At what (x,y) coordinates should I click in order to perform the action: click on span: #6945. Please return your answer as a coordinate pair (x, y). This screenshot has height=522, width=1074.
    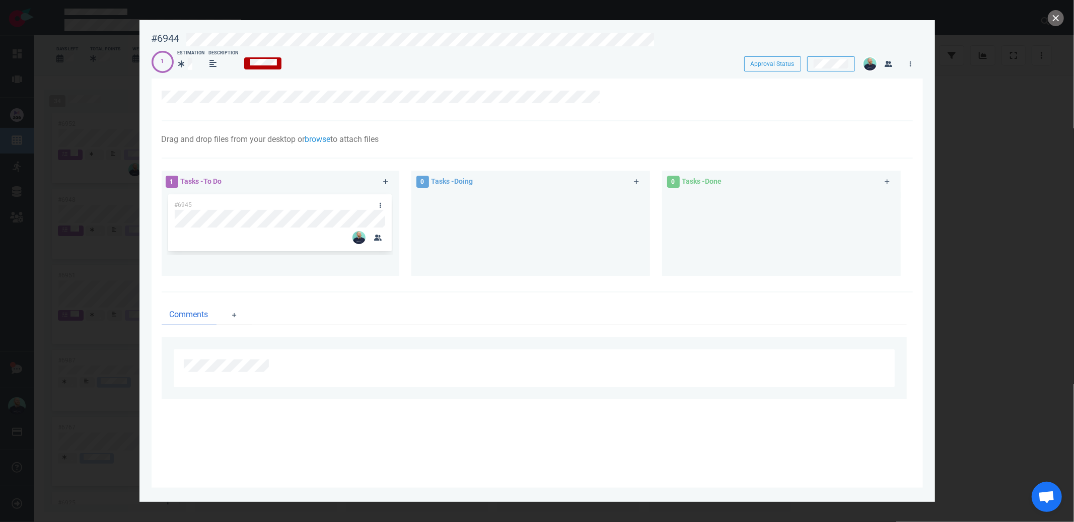
    Looking at the image, I should click on (183, 205).